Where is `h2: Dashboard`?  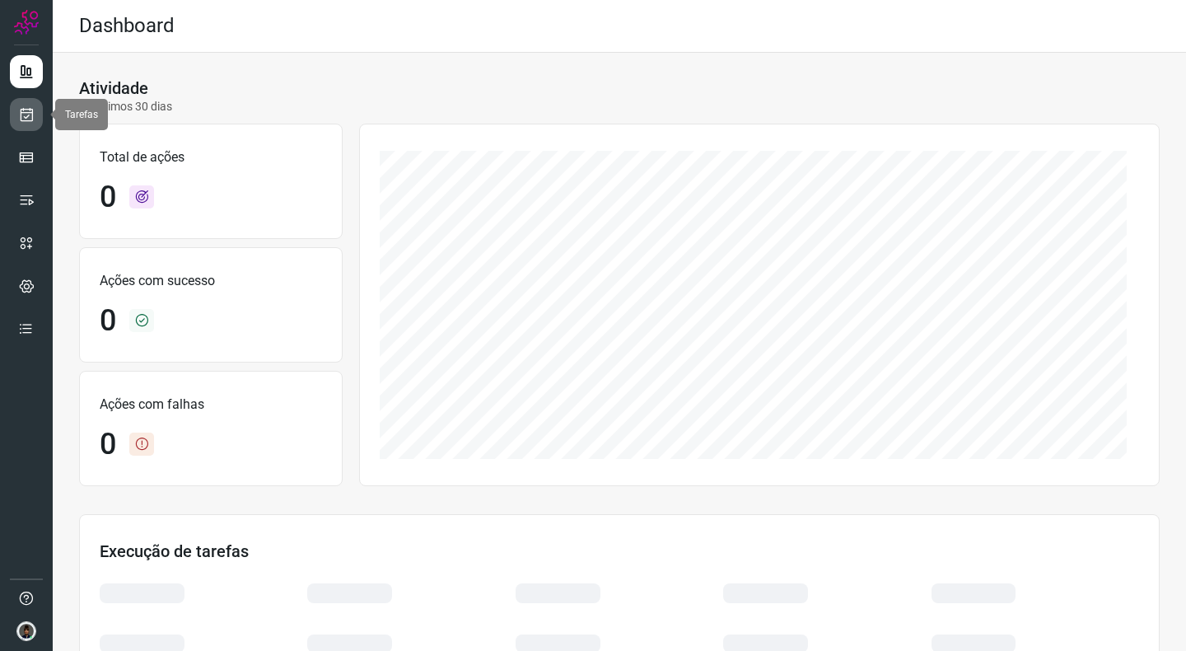 h2: Dashboard is located at coordinates (127, 26).